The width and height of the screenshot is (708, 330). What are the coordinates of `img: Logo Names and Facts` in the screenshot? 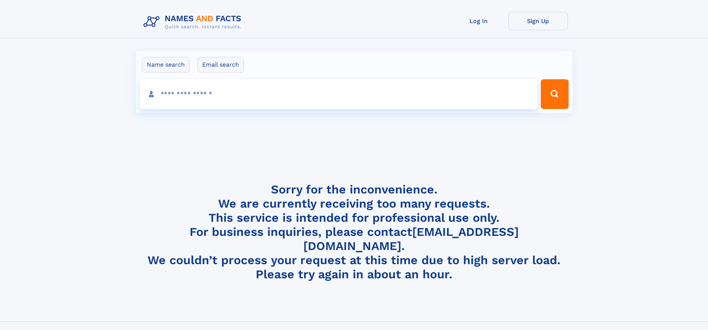 It's located at (194, 22).